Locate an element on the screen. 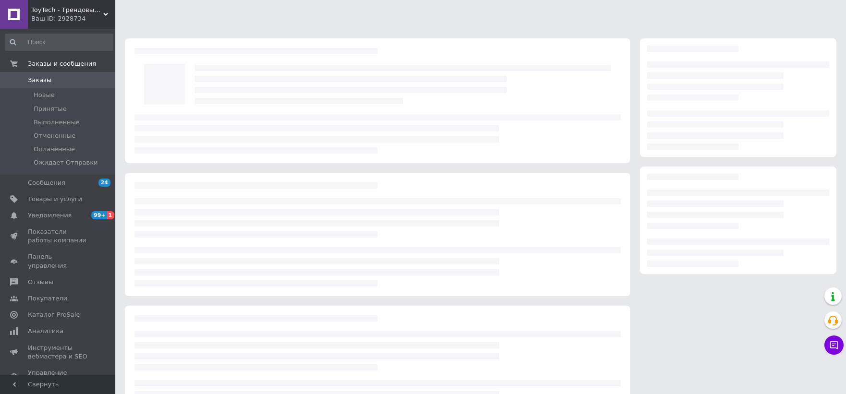  span: Новые is located at coordinates (44, 95).